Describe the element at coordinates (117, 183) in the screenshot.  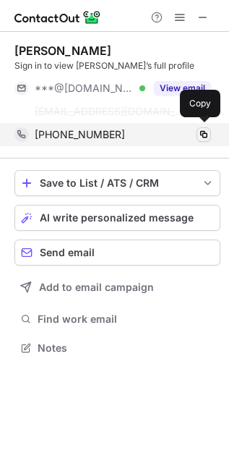
I see `div: Save to List / ATS / CRM` at that location.